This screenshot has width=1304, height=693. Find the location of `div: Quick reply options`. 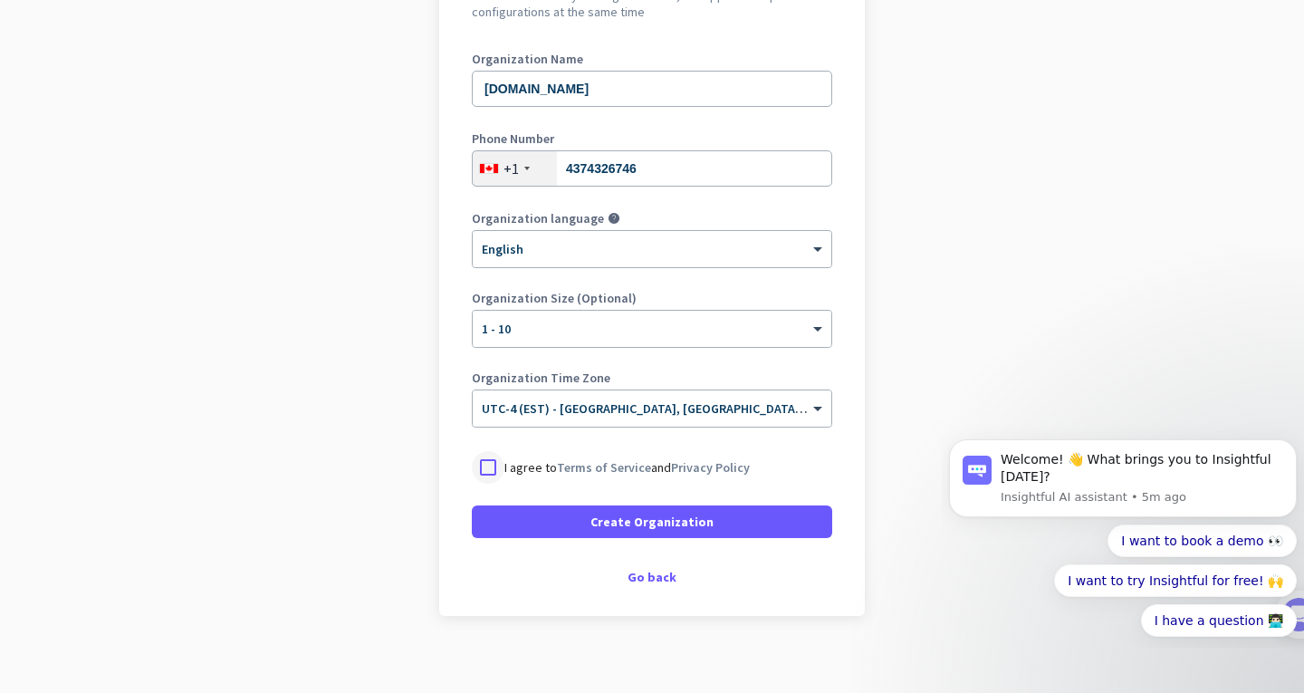

div: Quick reply options is located at coordinates (181, 158).